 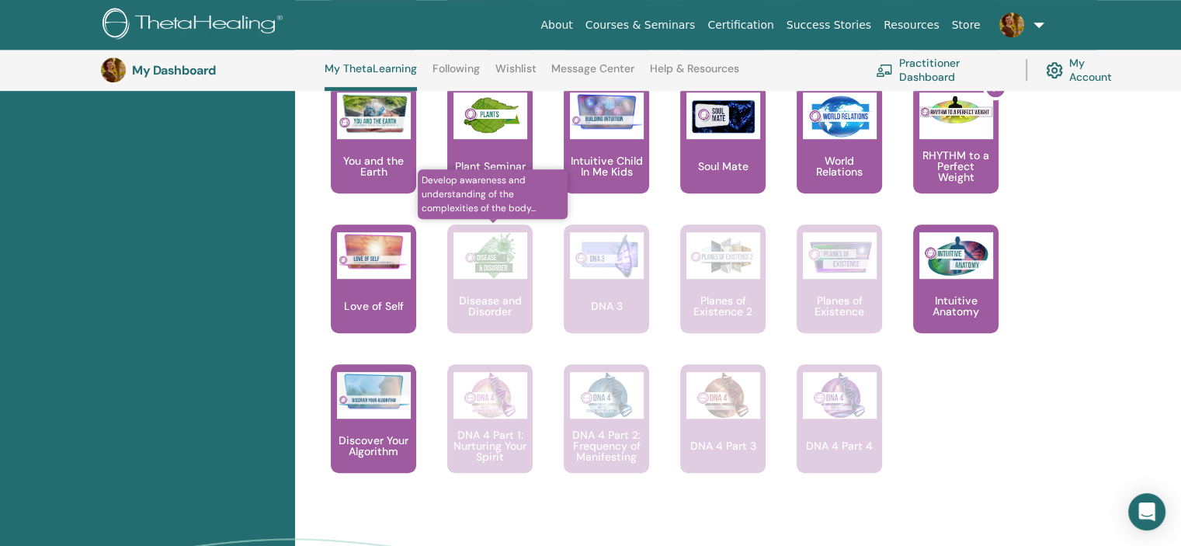 I want to click on a: Certification, so click(x=740, y=25).